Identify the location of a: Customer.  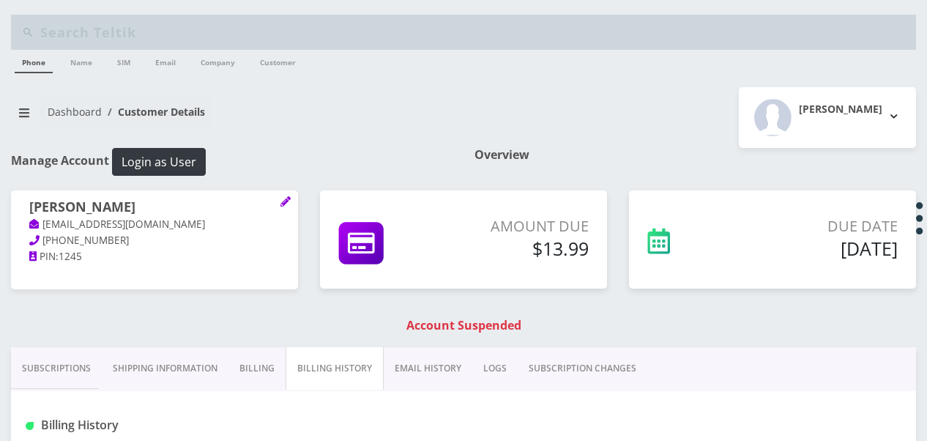
(277, 61).